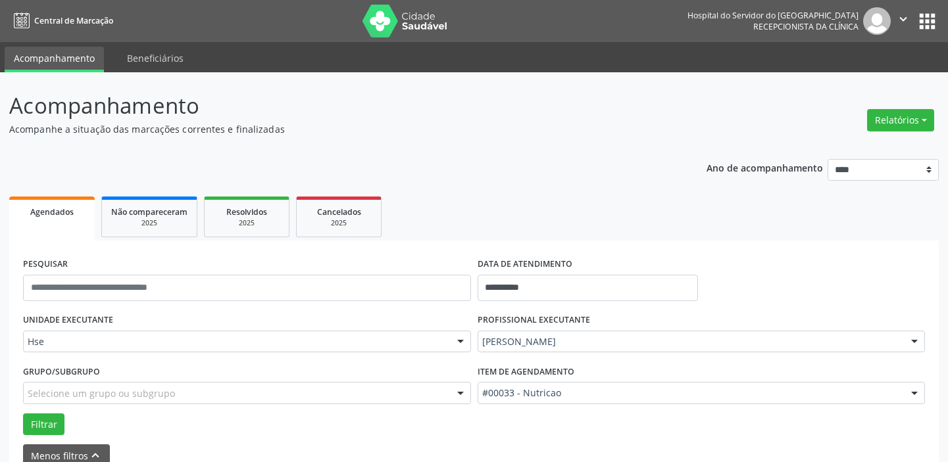  Describe the element at coordinates (339, 212) in the screenshot. I see `span: Cancelados` at that location.